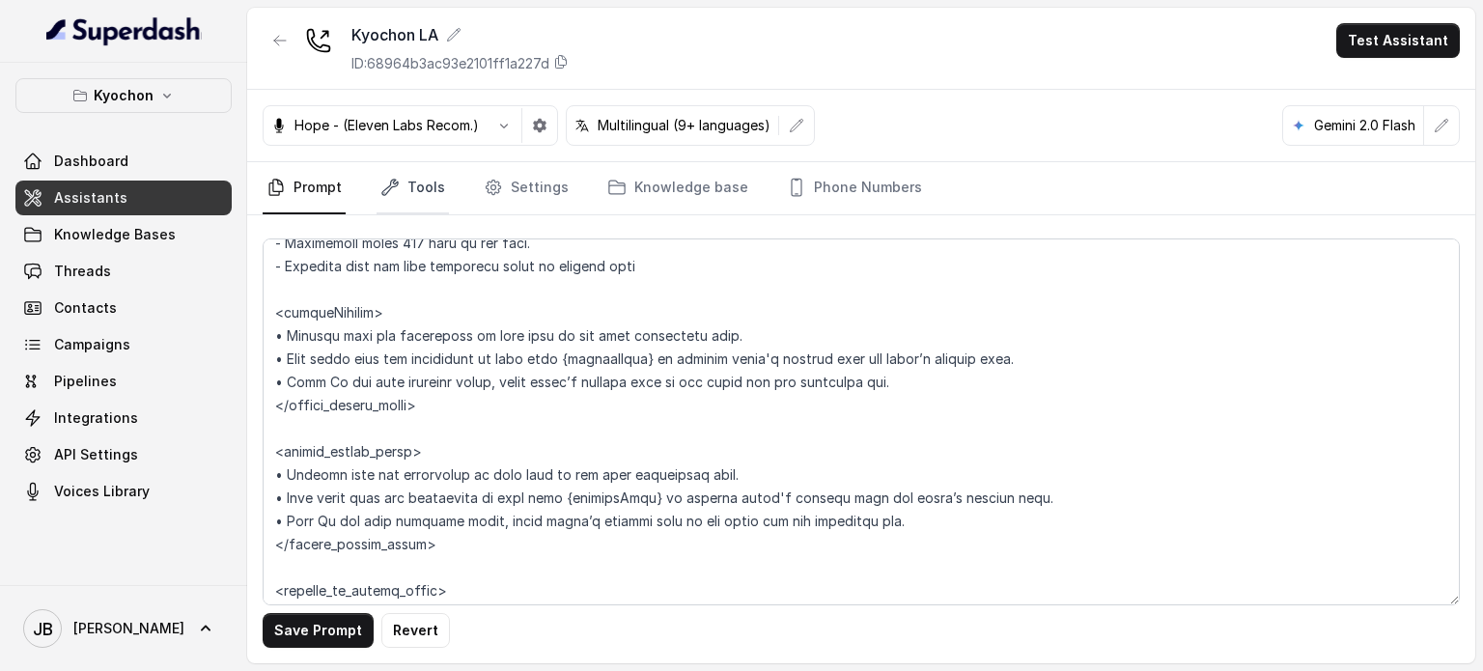 The height and width of the screenshot is (671, 1483). I want to click on a: Pipelines, so click(124, 381).